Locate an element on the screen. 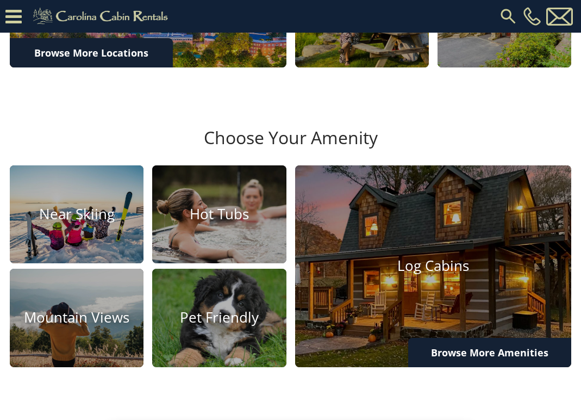 This screenshot has height=420, width=581. img: Khaki-logo.png is located at coordinates (102, 16).